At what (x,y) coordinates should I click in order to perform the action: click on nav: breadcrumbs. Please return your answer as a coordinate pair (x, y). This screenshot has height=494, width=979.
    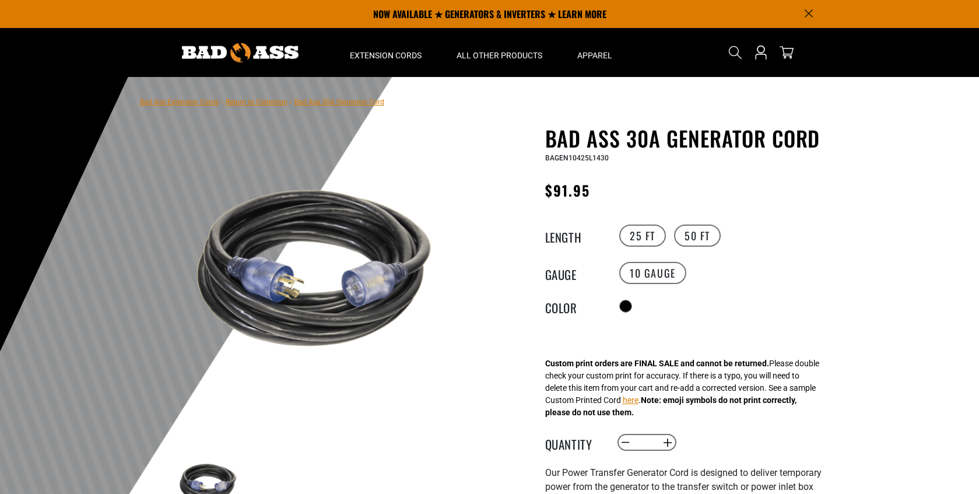
    Looking at the image, I should click on (262, 101).